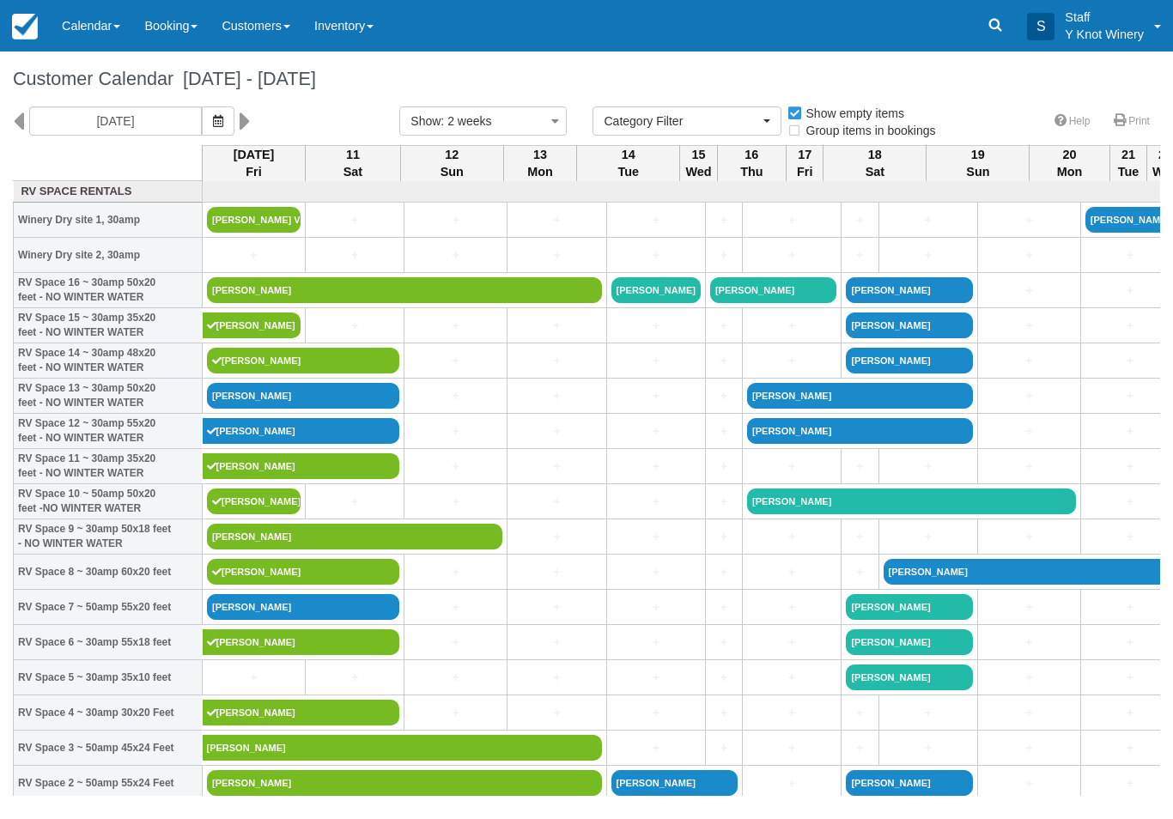  What do you see at coordinates (353, 163) in the screenshot?
I see `th: 11 Sat` at bounding box center [353, 163].